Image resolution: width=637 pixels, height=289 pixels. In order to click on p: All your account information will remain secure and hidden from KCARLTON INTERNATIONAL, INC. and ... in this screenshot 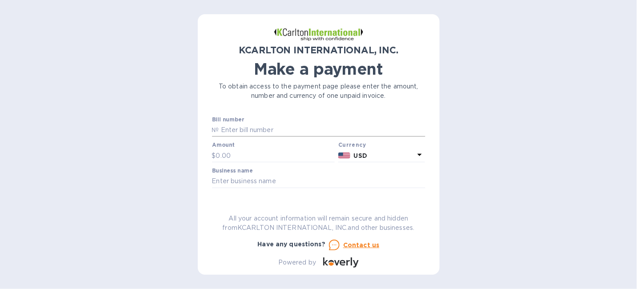, I will do `click(319, 223)`.